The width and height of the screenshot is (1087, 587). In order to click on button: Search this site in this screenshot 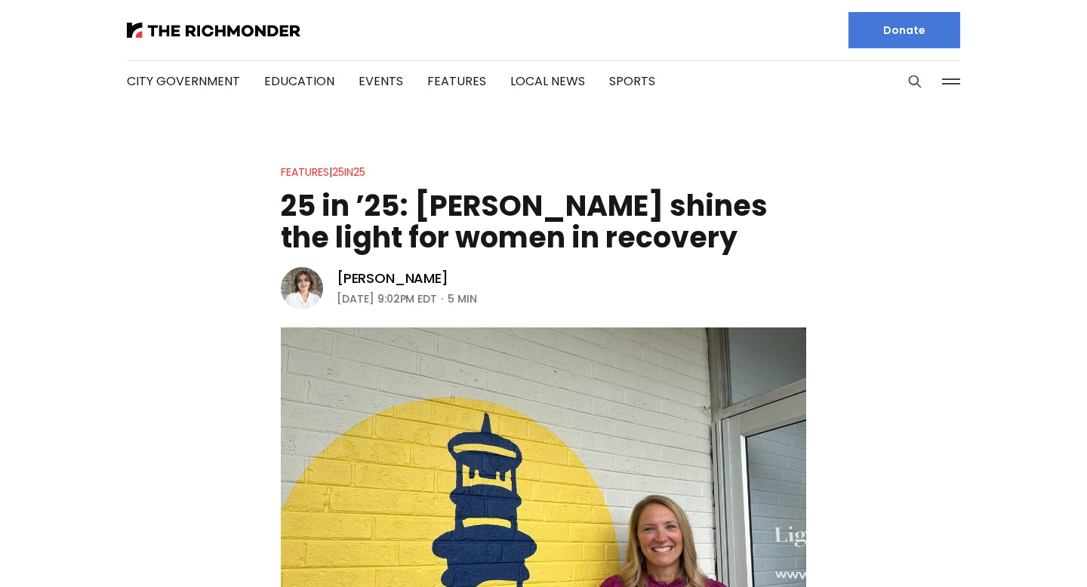, I will do `click(914, 81)`.